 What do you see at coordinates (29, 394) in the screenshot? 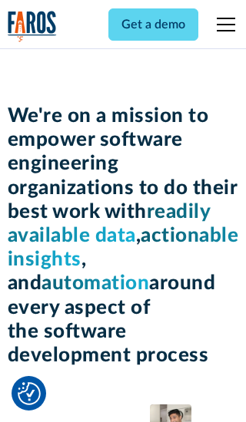
I see `img: Revisit consent button` at bounding box center [29, 394].